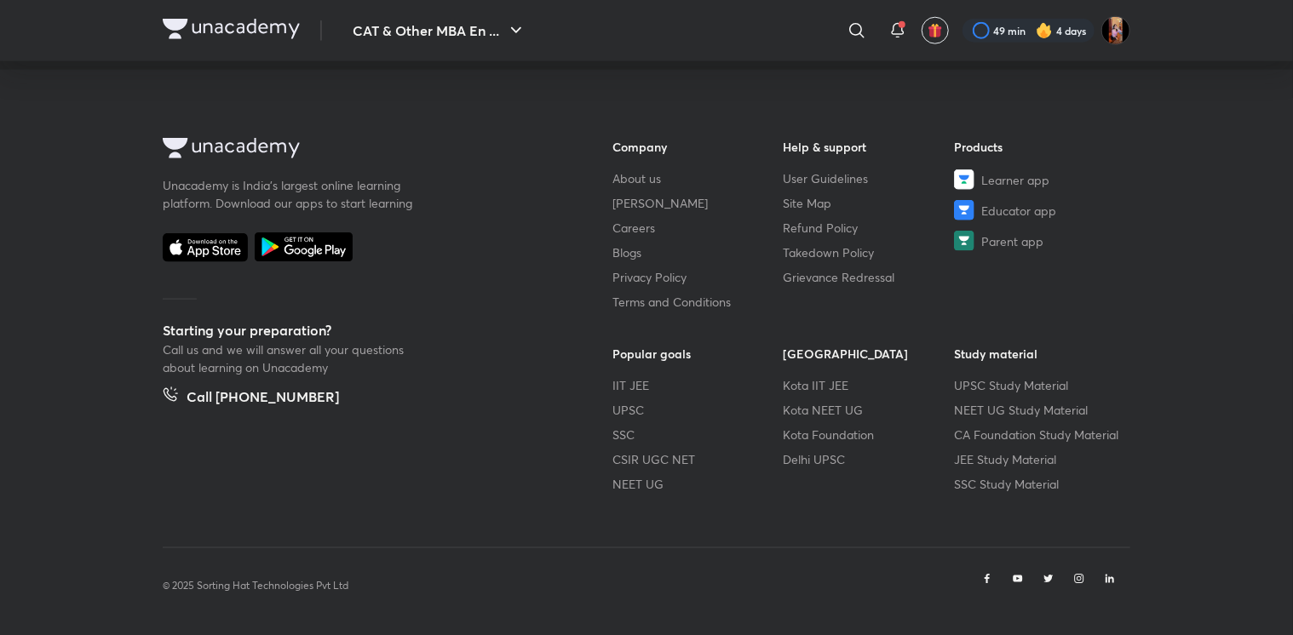  What do you see at coordinates (1039, 180) in the screenshot?
I see `a: Learner app` at bounding box center [1039, 180].